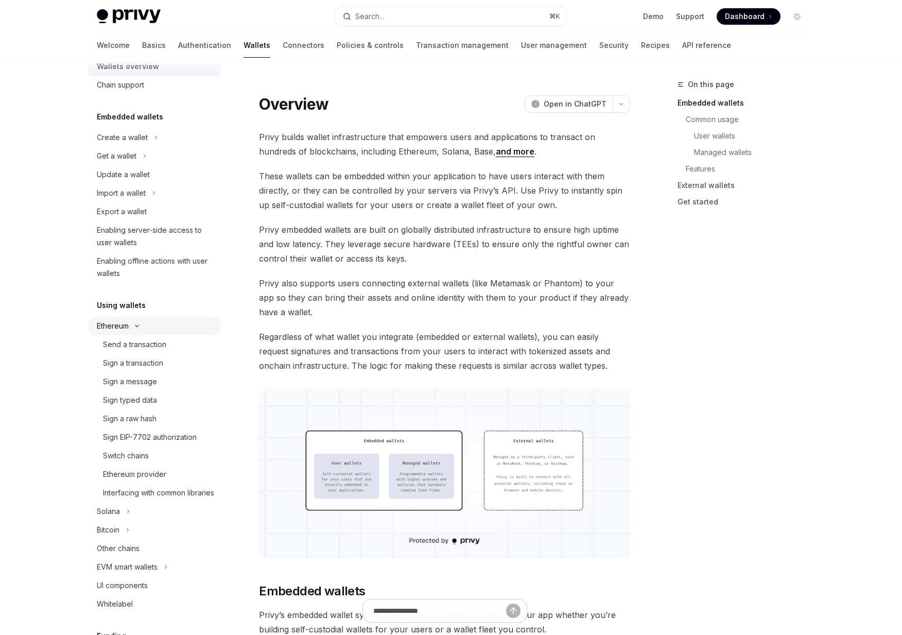 The image size is (902, 635). Describe the element at coordinates (154, 212) in the screenshot. I see `a: Export a wallet` at that location.